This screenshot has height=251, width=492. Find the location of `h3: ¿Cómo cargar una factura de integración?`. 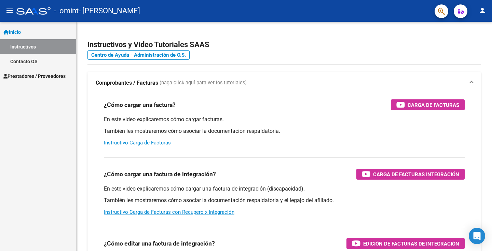

h3: ¿Cómo cargar una factura de integración? is located at coordinates (160, 174).